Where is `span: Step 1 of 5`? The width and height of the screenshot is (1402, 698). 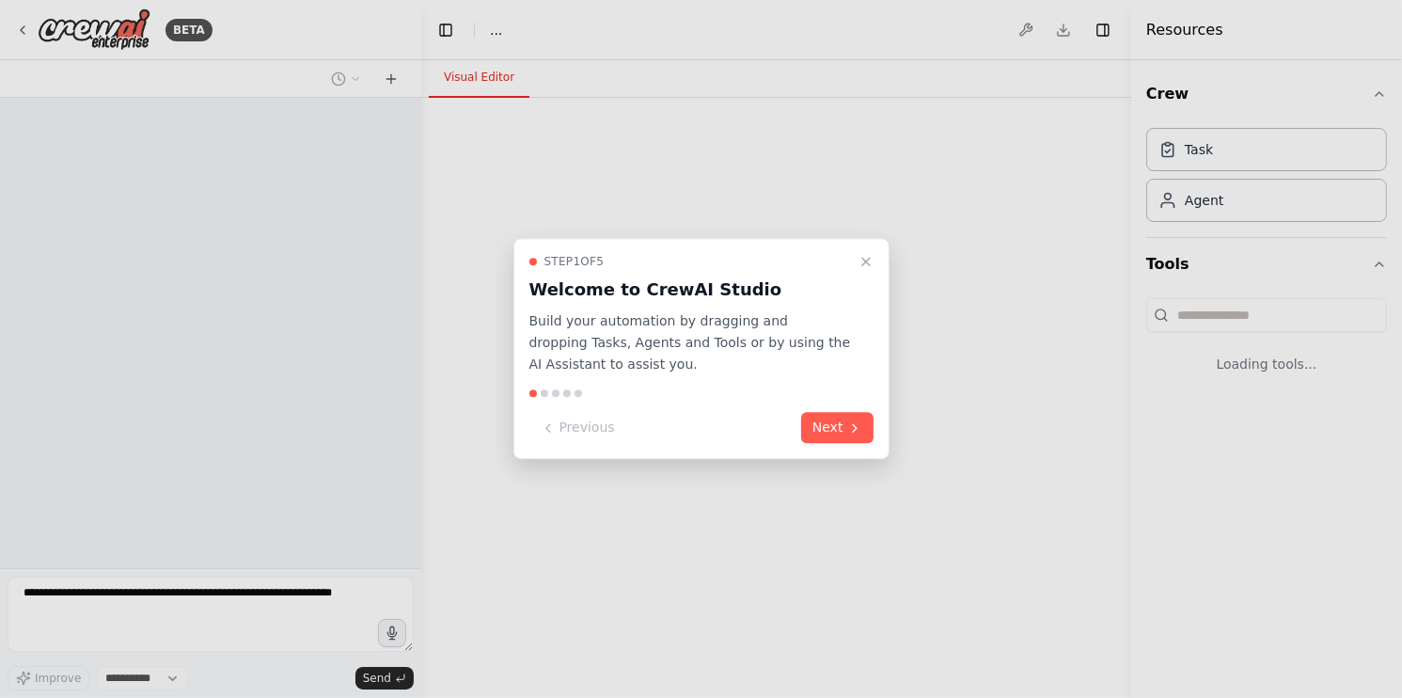
span: Step 1 of 5 is located at coordinates (575, 261).